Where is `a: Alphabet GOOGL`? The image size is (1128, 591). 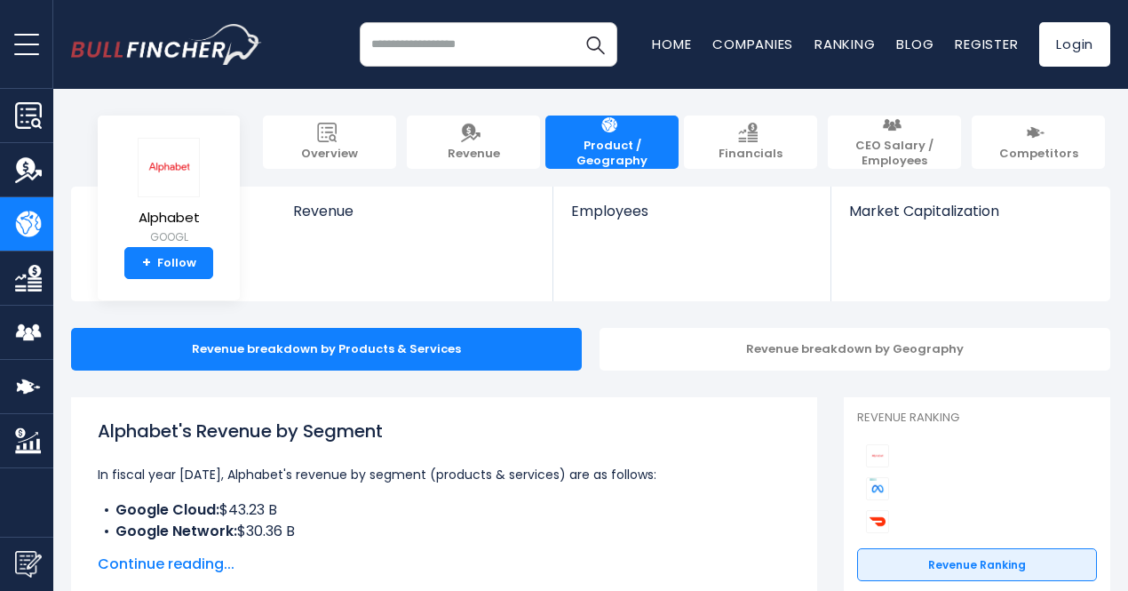 a: Alphabet GOOGL is located at coordinates (169, 192).